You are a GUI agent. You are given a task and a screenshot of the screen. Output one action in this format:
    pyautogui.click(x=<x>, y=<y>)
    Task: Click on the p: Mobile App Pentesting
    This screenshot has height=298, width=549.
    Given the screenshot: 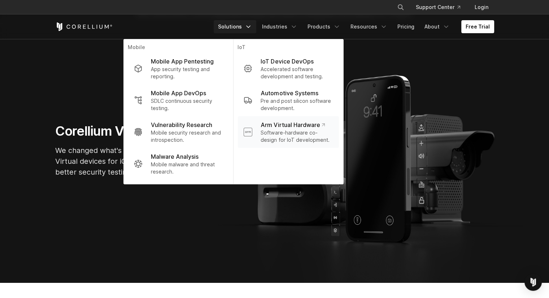 What is the action you would take?
    pyautogui.click(x=182, y=61)
    